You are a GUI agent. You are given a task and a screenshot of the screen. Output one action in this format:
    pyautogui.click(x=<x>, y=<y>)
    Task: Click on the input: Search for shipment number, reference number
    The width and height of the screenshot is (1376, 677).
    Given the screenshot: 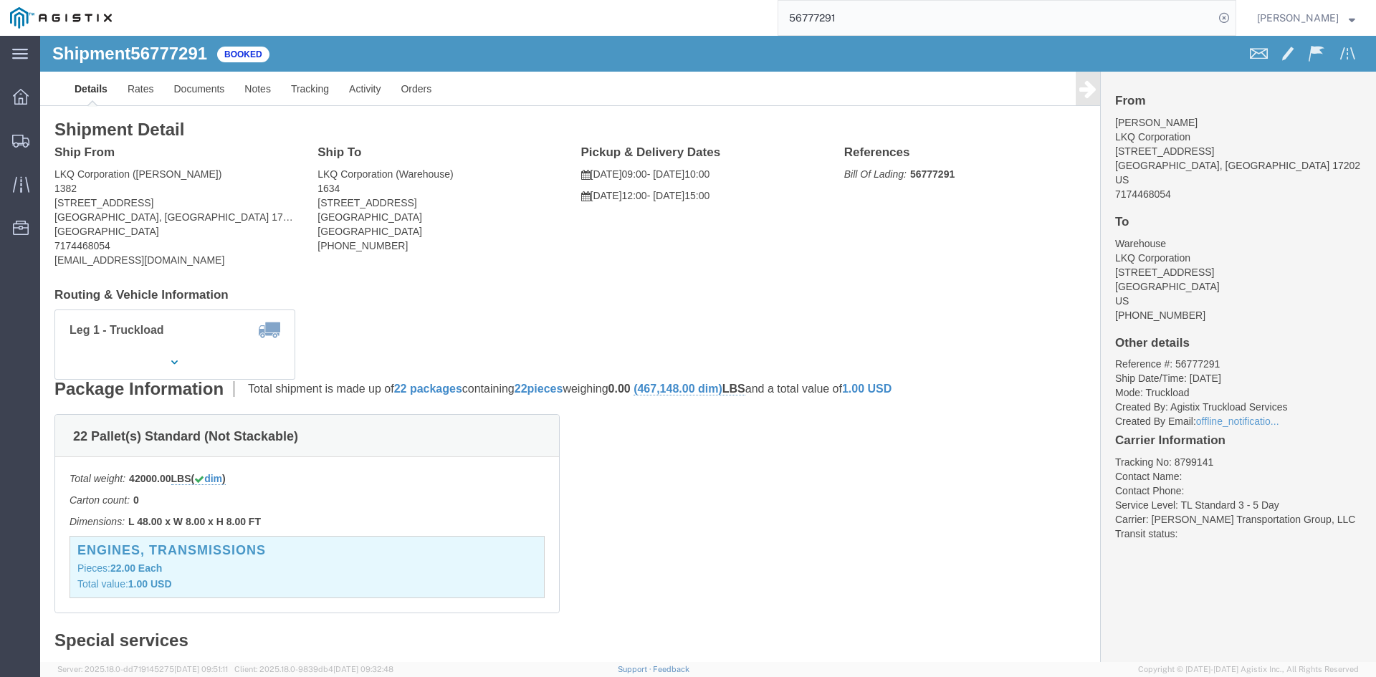 What is the action you would take?
    pyautogui.click(x=996, y=18)
    